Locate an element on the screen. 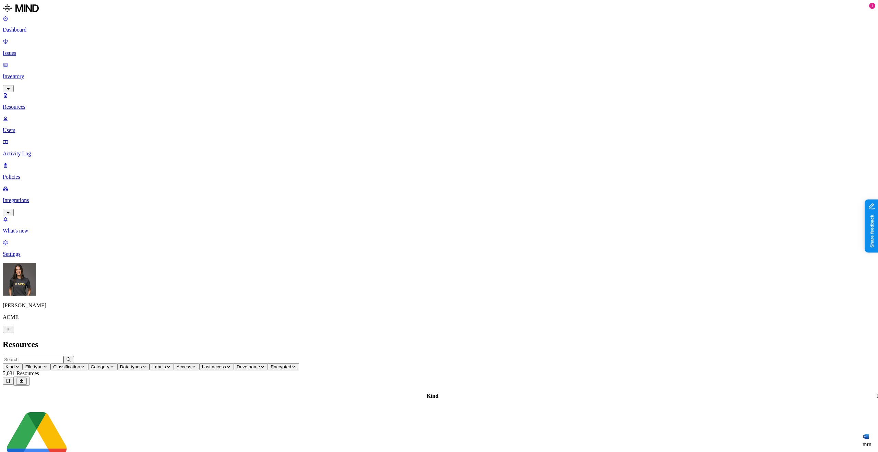 The height and width of the screenshot is (452, 878). a: Policies is located at coordinates (439, 171).